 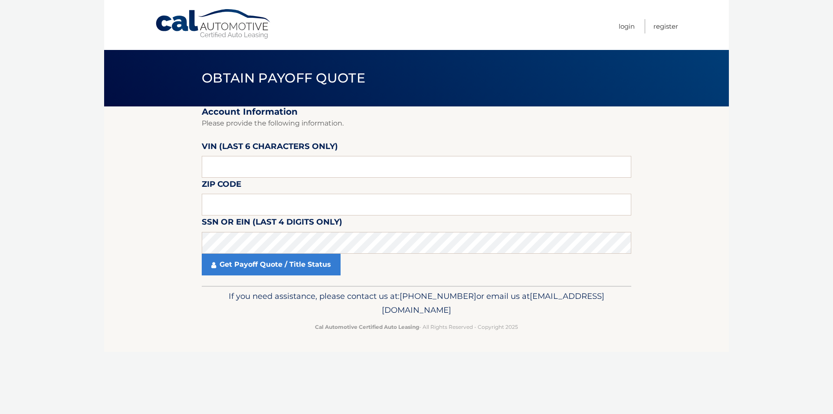 I want to click on a: Register, so click(x=666, y=26).